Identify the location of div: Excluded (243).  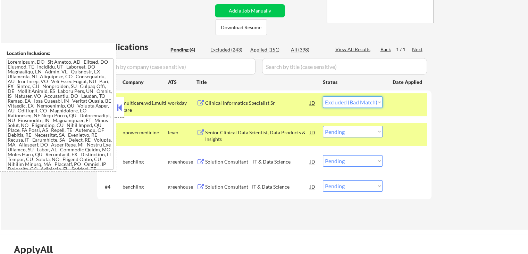
(228, 50).